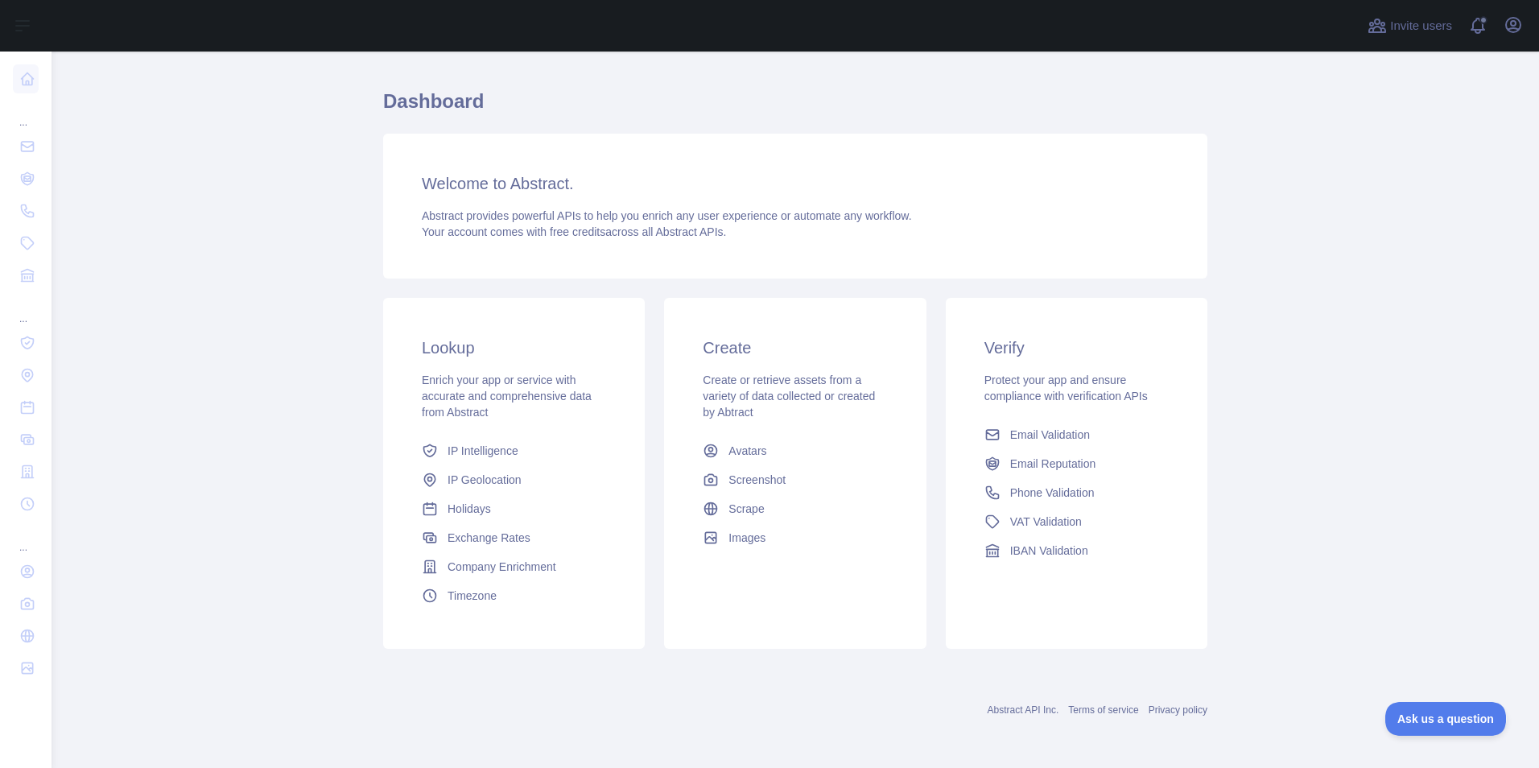  I want to click on span: Enrich your app or service with accurate and comprehensive data from Abstract, so click(506, 396).